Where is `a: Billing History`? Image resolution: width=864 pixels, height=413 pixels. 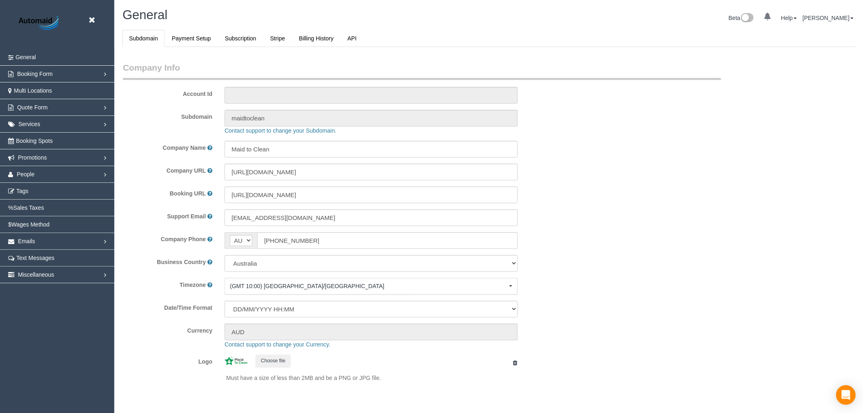
a: Billing History is located at coordinates (316, 38).